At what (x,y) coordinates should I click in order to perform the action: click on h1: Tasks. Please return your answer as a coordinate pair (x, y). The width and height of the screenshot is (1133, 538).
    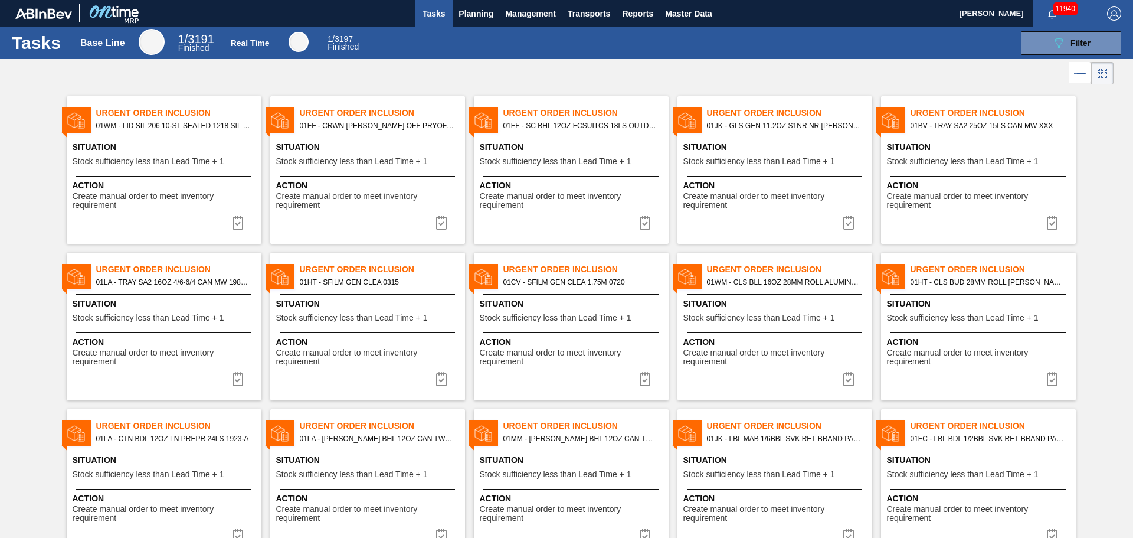
    Looking at the image, I should click on (38, 43).